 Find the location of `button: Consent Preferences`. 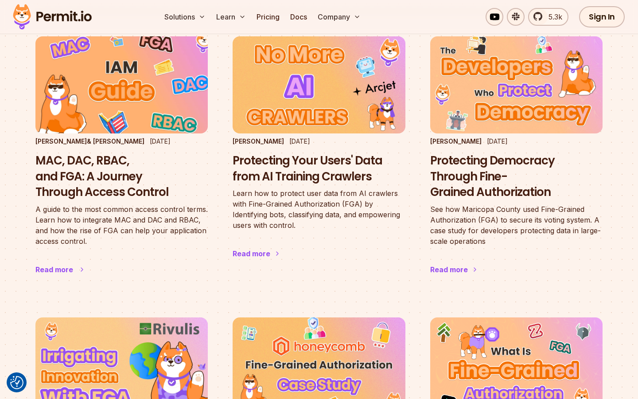

button: Consent Preferences is located at coordinates (17, 382).